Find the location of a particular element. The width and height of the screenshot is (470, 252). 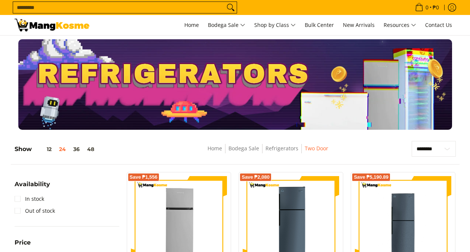

span: Resources is located at coordinates (399, 25).